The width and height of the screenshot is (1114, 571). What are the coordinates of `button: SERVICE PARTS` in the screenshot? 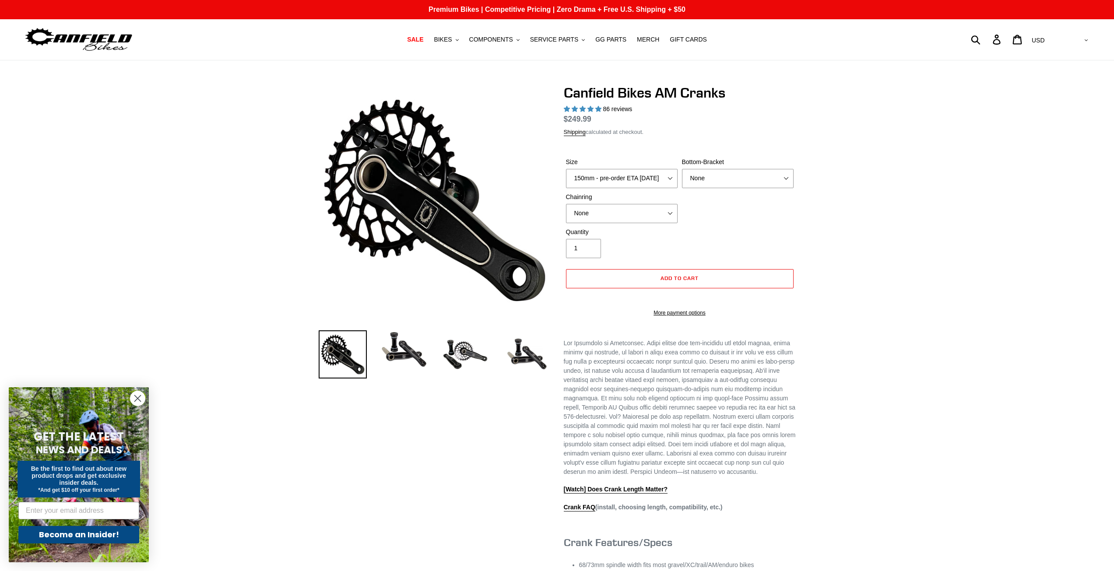 It's located at (557, 39).